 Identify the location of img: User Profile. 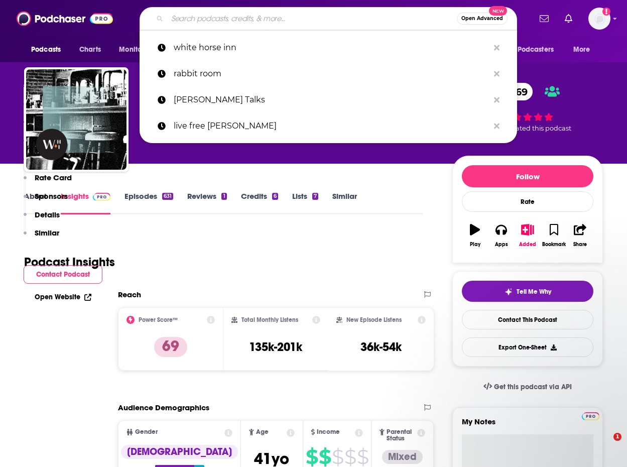
(599, 19).